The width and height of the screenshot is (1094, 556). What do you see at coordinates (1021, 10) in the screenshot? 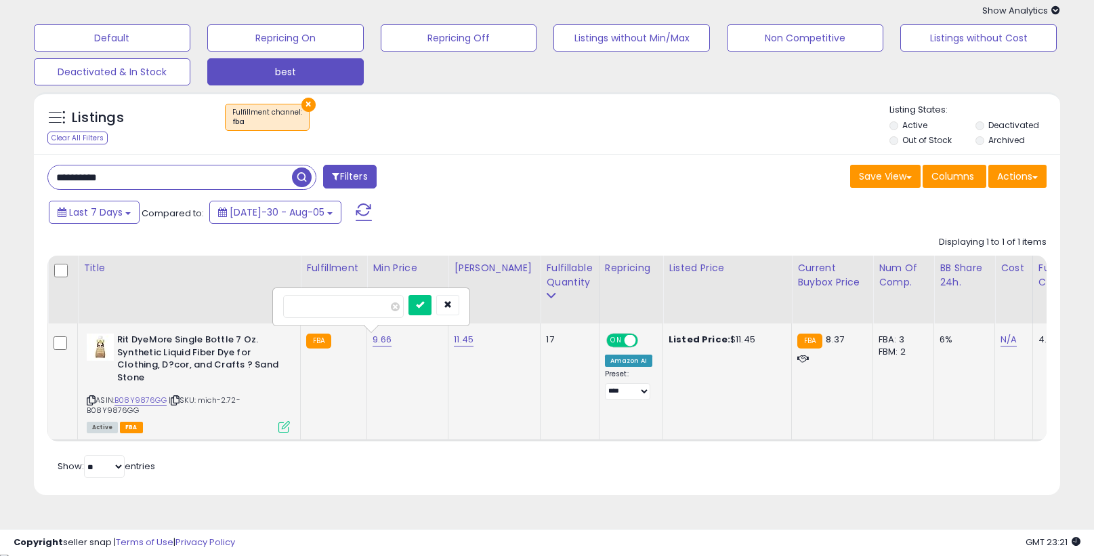
I see `span: Show Analytics` at bounding box center [1021, 10].